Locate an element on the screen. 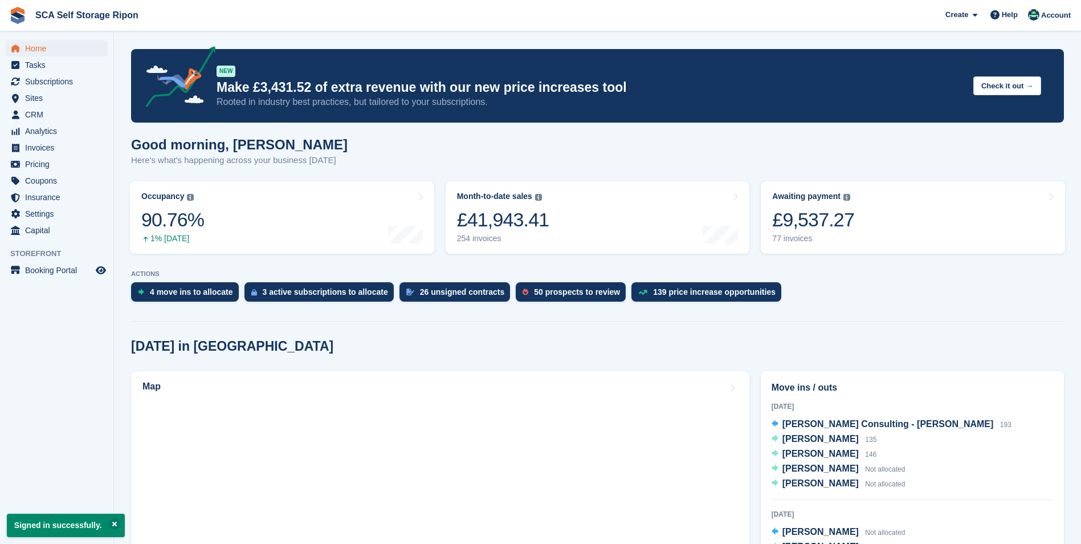 The height and width of the screenshot is (544, 1081). img: stora-icon-8386f47178a22dfd0bd8f6a31ec36ba5ce8667c1dd55bd0f319d3a0aa187defe.svg is located at coordinates (18, 15).